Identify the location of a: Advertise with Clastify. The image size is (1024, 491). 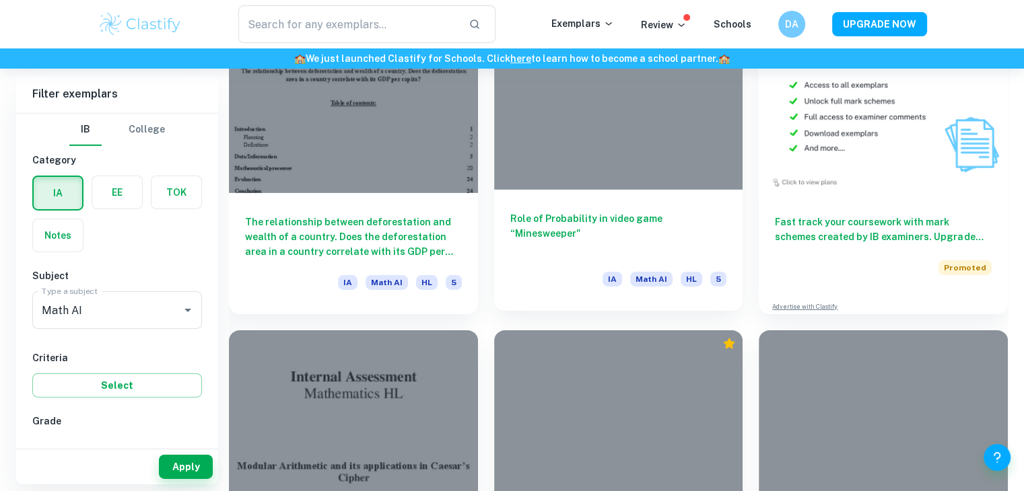
(804, 307).